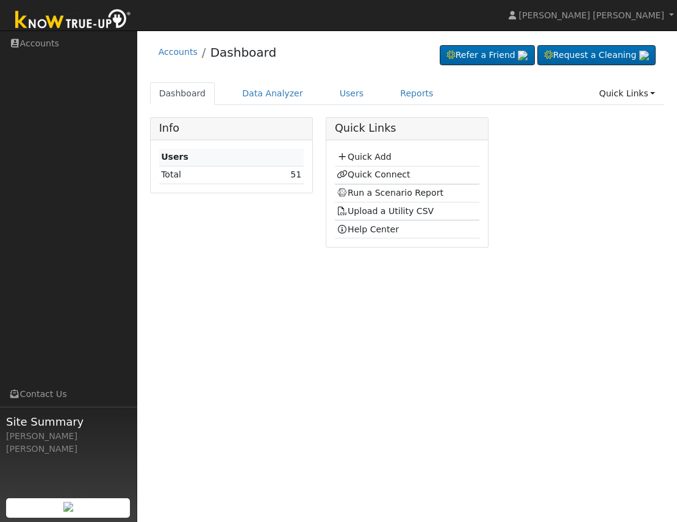  Describe the element at coordinates (627, 93) in the screenshot. I see `a: Quick Links` at that location.